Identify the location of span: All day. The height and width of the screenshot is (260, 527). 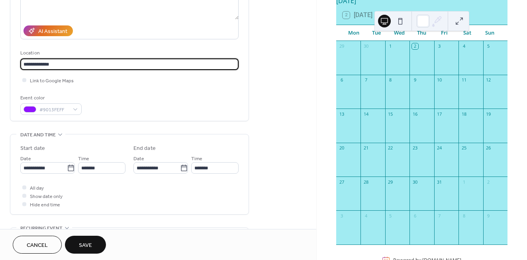
(37, 188).